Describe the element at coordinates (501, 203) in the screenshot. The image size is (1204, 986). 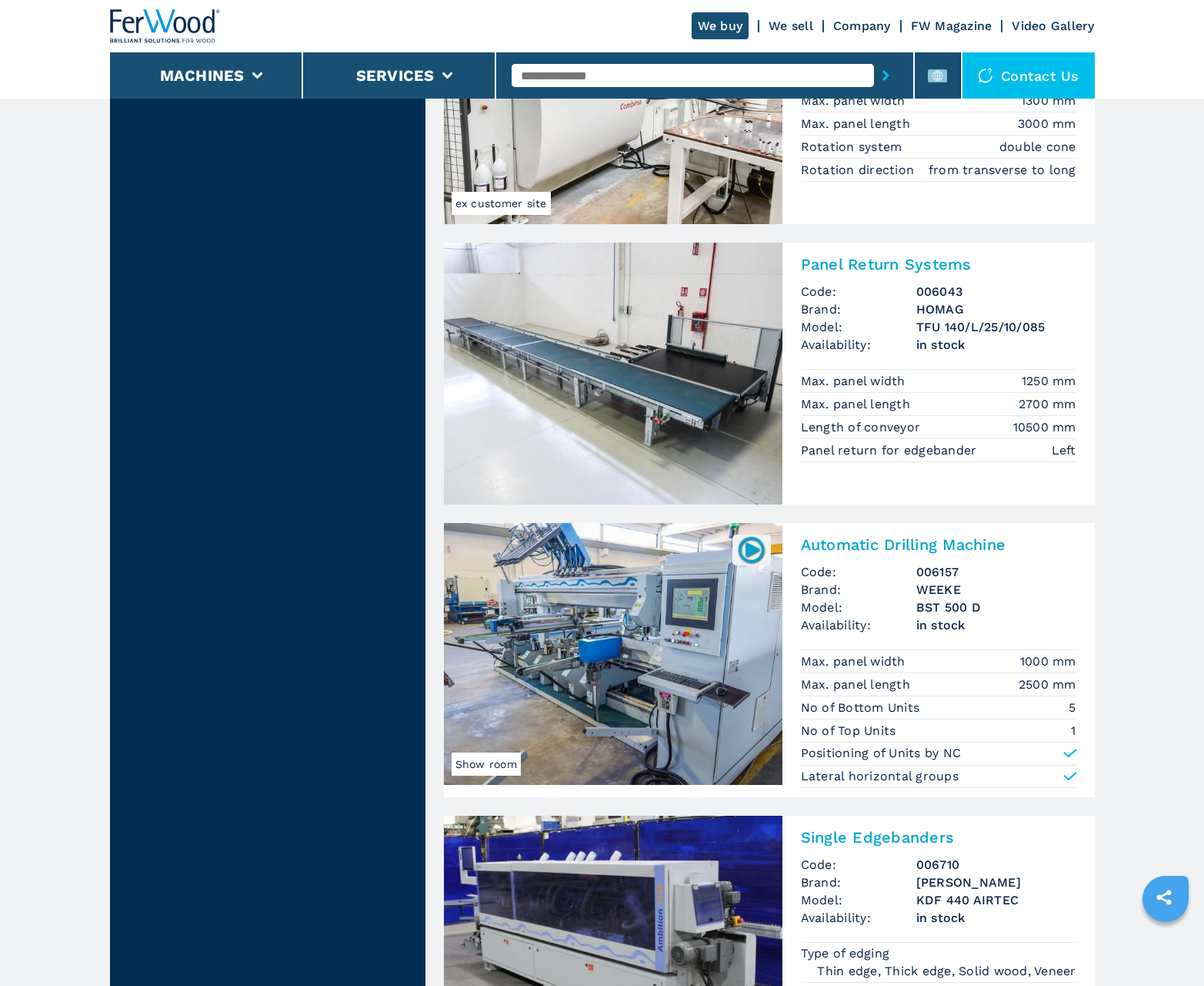
I see `span: ex customer site` at that location.